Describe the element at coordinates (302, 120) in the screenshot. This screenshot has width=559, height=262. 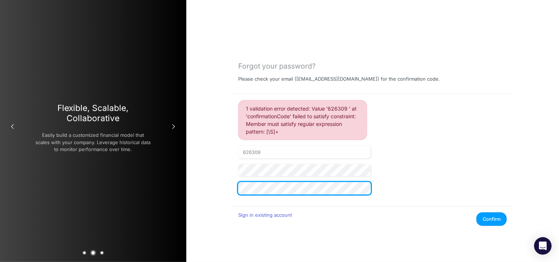
I see `div: 1 validation error detected: Value '626309 ' at 'confirmationCode' failed to satisfy constraint: ...` at that location.